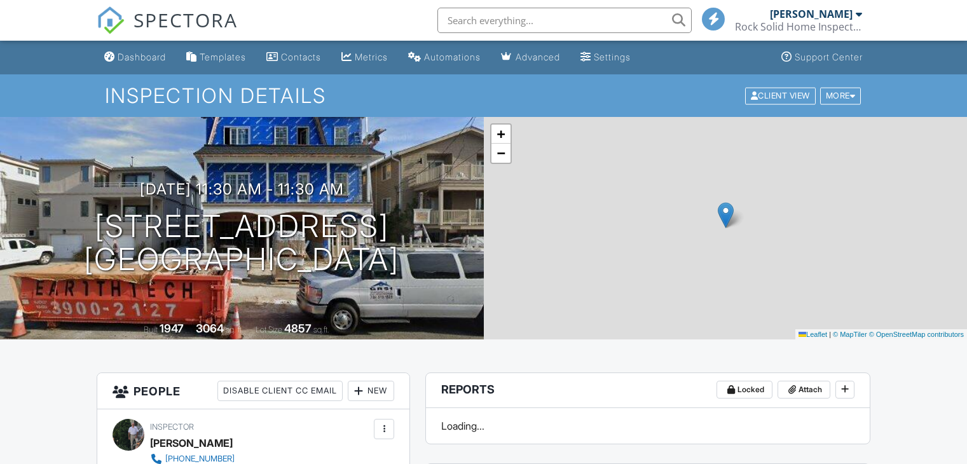  I want to click on div: Rock Solid Home Inspections, LLC, so click(799, 27).